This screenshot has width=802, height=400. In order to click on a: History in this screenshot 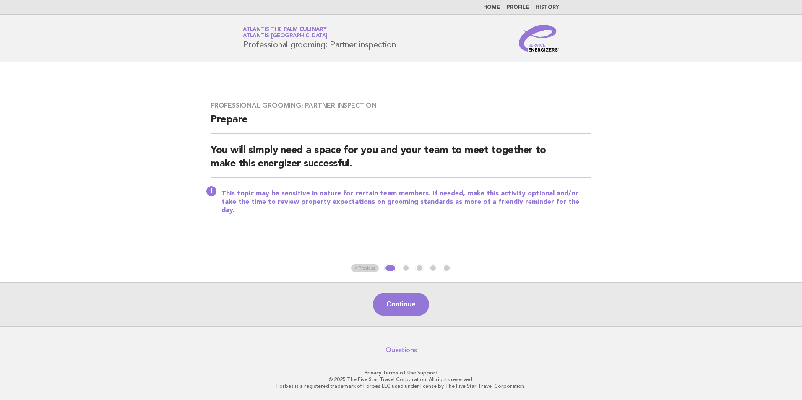, I will do `click(547, 8)`.